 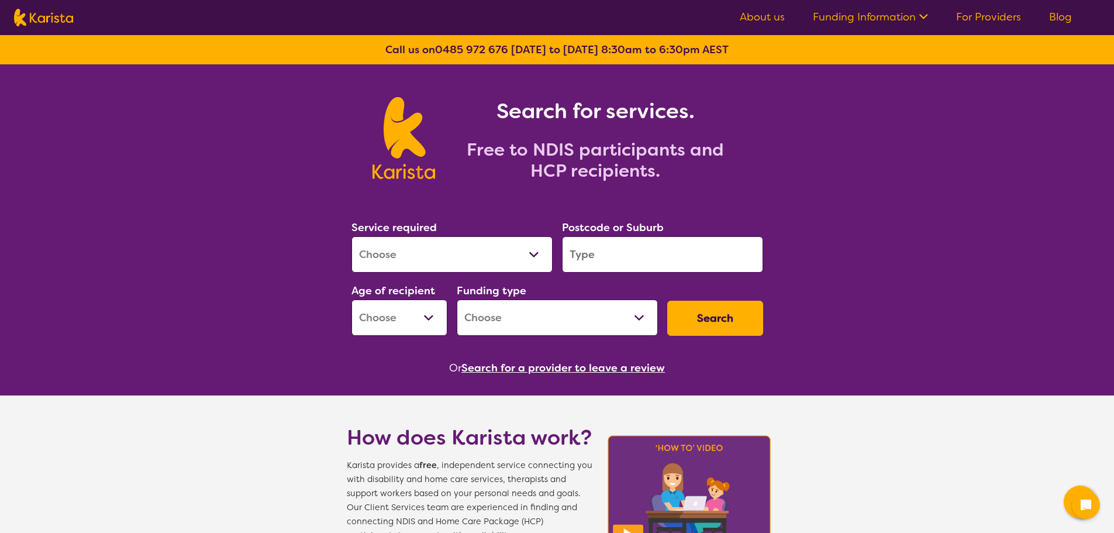 I want to click on h1: Search for services., so click(x=595, y=111).